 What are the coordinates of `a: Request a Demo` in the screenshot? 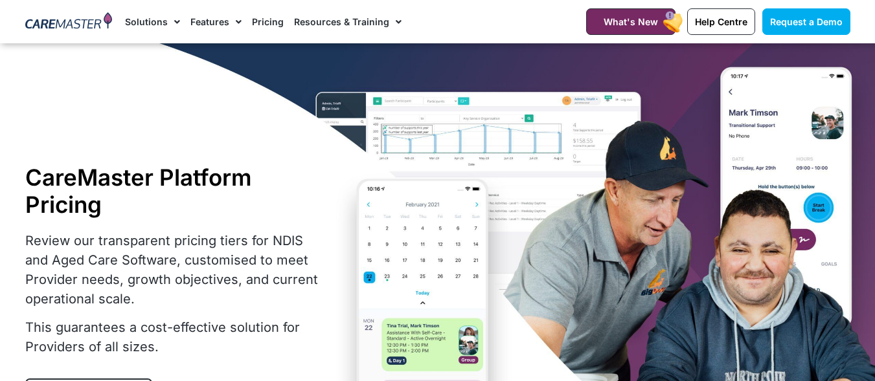 It's located at (806, 21).